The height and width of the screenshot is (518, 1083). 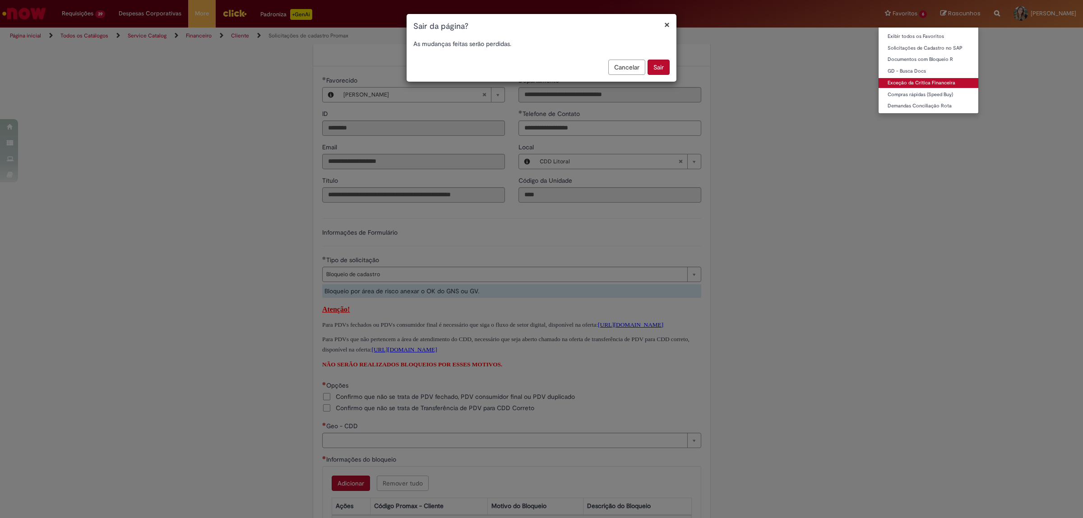 What do you see at coordinates (542, 27) in the screenshot?
I see `h1: Sair da página?` at bounding box center [542, 27].